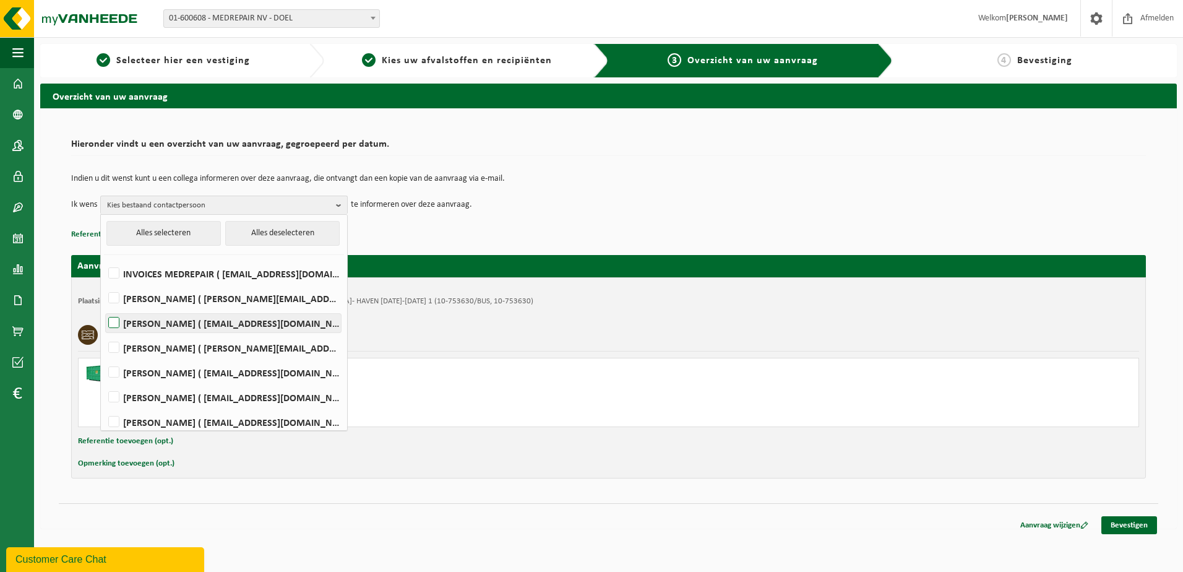  What do you see at coordinates (608, 147) in the screenshot?
I see `h2: Hieronder vindt u een overzicht van uw aanvraag, gegroepeerd per datum.` at bounding box center [608, 147].